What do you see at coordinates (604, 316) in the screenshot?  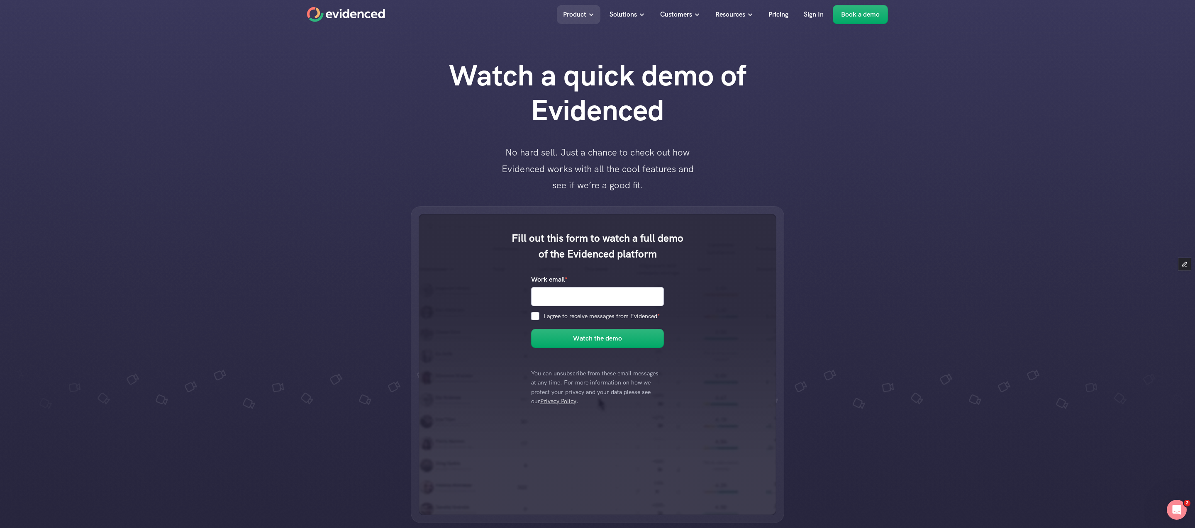 I see `p: I agree to receive messages from Evidenced` at bounding box center [604, 316].